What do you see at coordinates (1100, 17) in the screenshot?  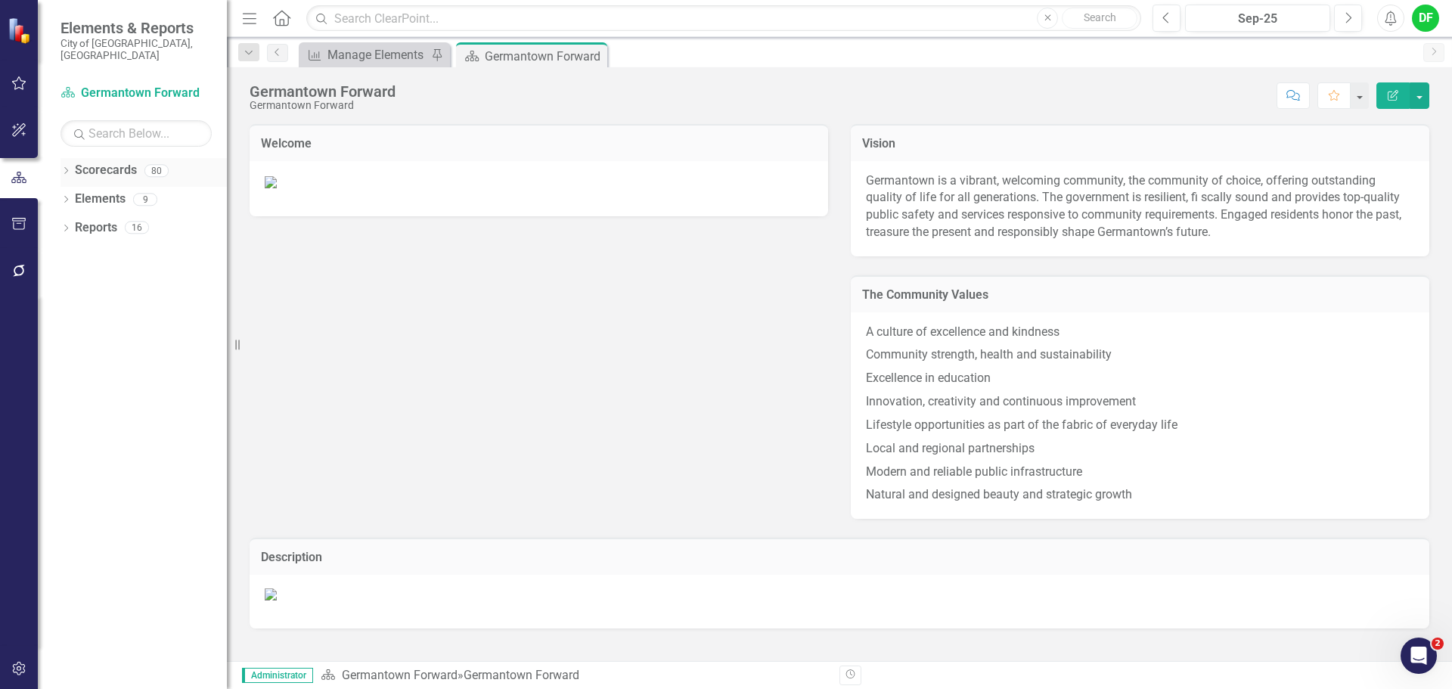 I see `span: Search` at bounding box center [1100, 17].